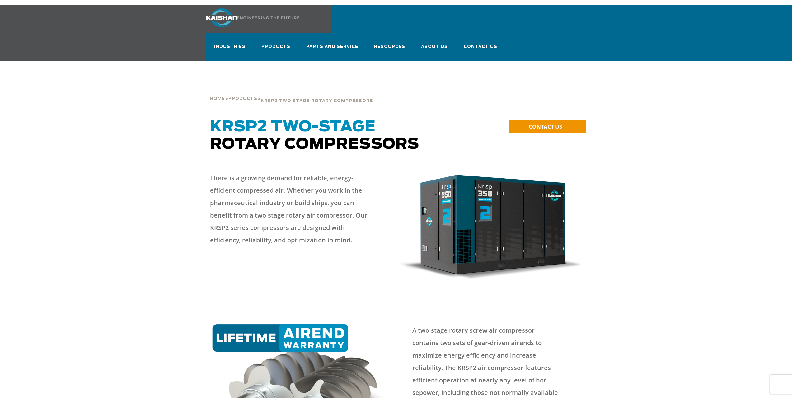 The image size is (792, 398). I want to click on span: Parts and Service, so click(332, 47).